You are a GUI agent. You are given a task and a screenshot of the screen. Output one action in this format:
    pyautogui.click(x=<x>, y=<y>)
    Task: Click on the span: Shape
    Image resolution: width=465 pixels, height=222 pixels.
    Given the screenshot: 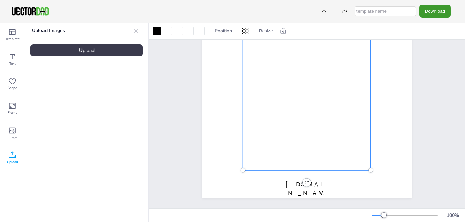 What is the action you would take?
    pyautogui.click(x=12, y=88)
    